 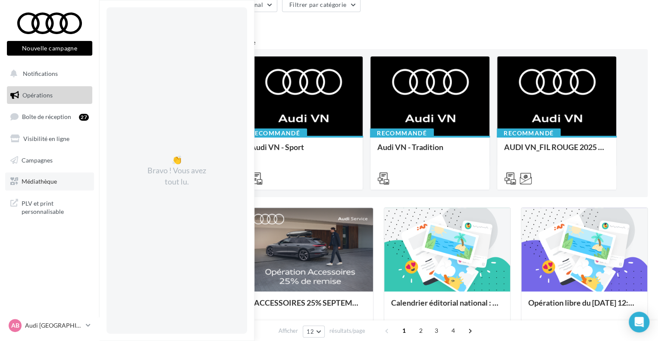 I want to click on button: Notifications, so click(x=48, y=74).